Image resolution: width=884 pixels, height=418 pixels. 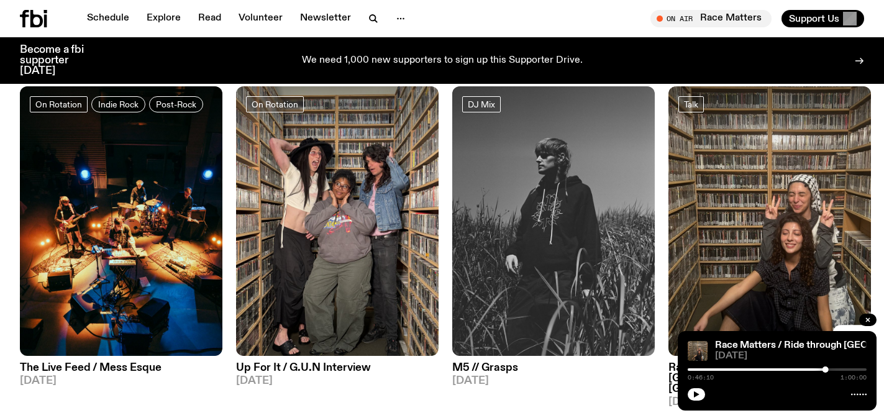 What do you see at coordinates (176, 104) in the screenshot?
I see `a: Post-Rock` at bounding box center [176, 104].